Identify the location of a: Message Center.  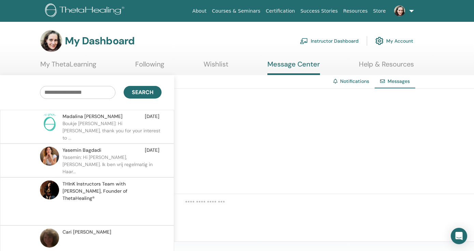
(294, 68).